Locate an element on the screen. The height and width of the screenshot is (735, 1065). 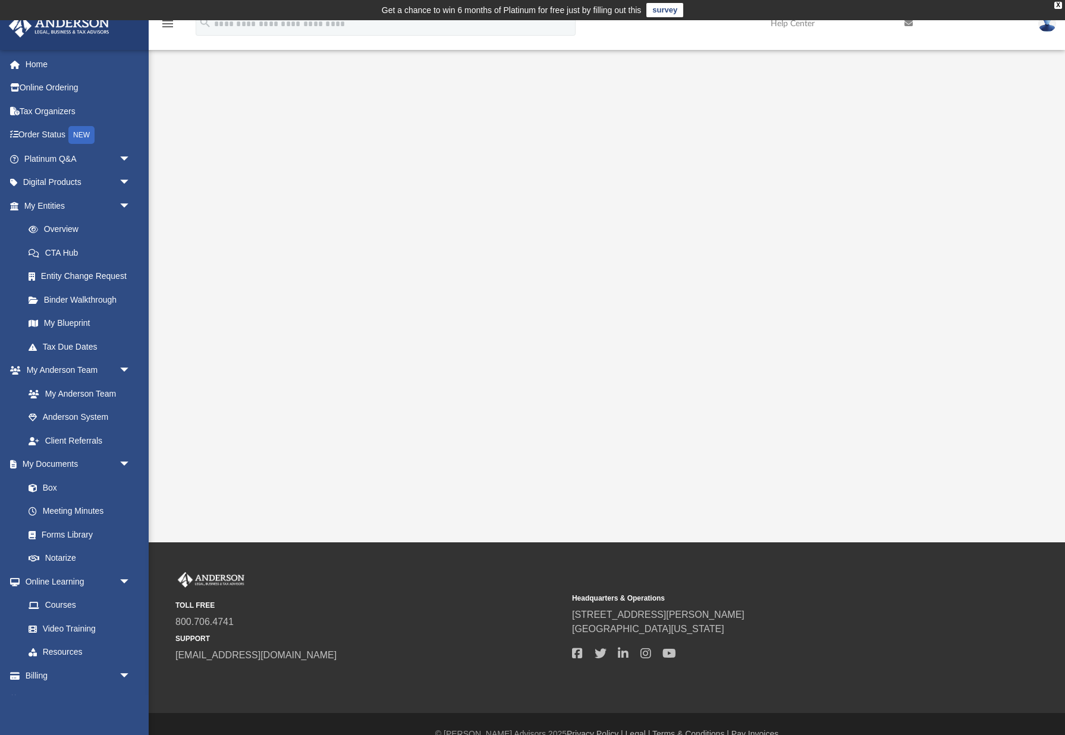
a: My Blueprint is located at coordinates (80, 323).